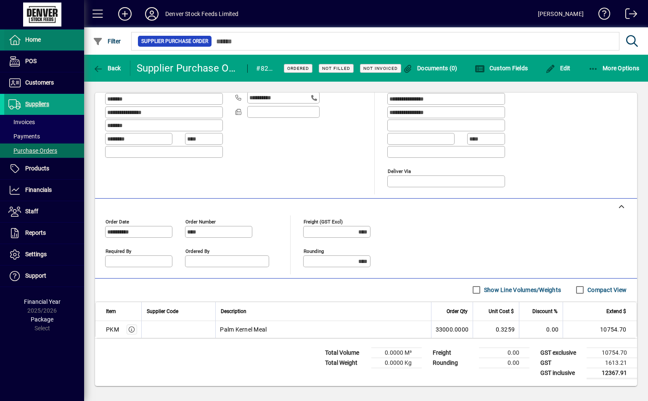  What do you see at coordinates (399, 171) in the screenshot?
I see `mat-label: Deliver via` at bounding box center [399, 171].